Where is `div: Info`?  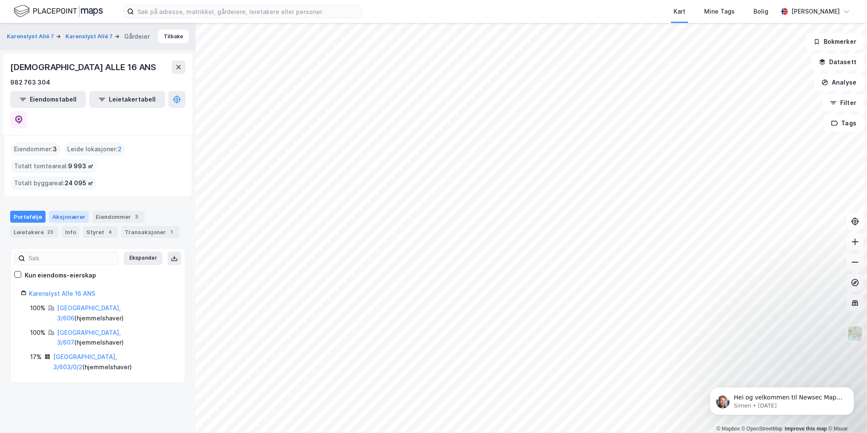 div: Info is located at coordinates (71, 232).